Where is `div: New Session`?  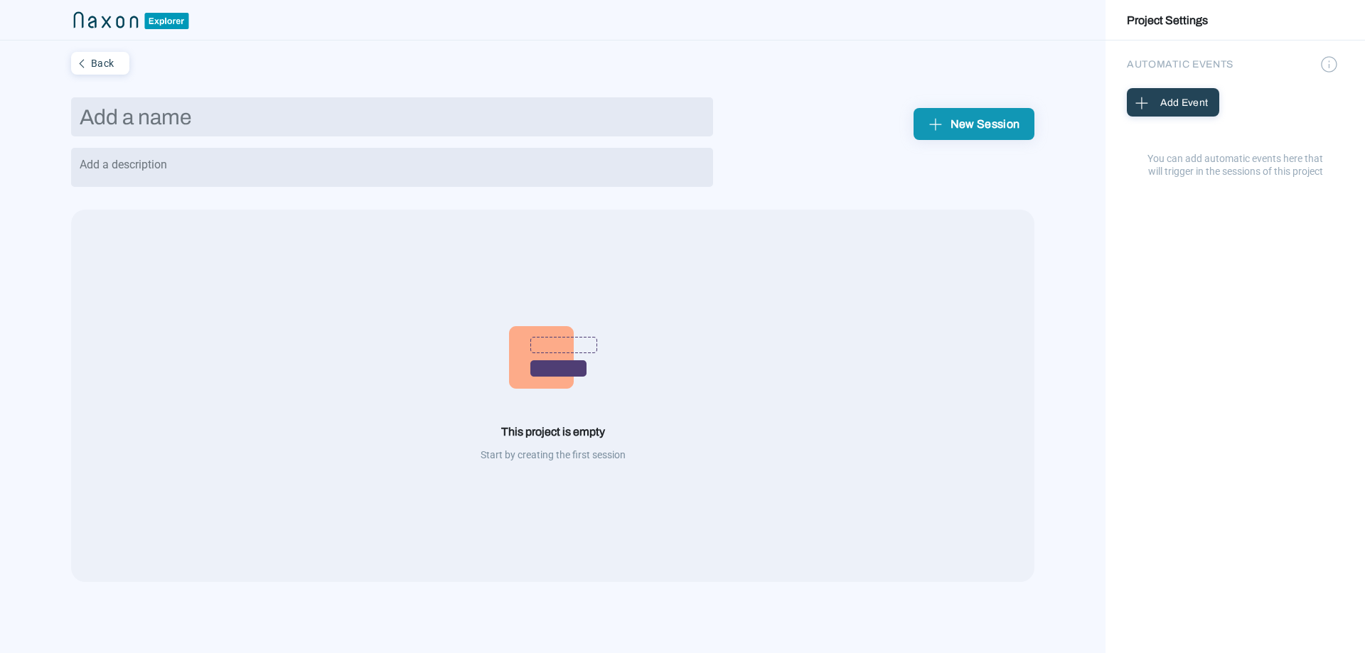
div: New Session is located at coordinates (974, 124).